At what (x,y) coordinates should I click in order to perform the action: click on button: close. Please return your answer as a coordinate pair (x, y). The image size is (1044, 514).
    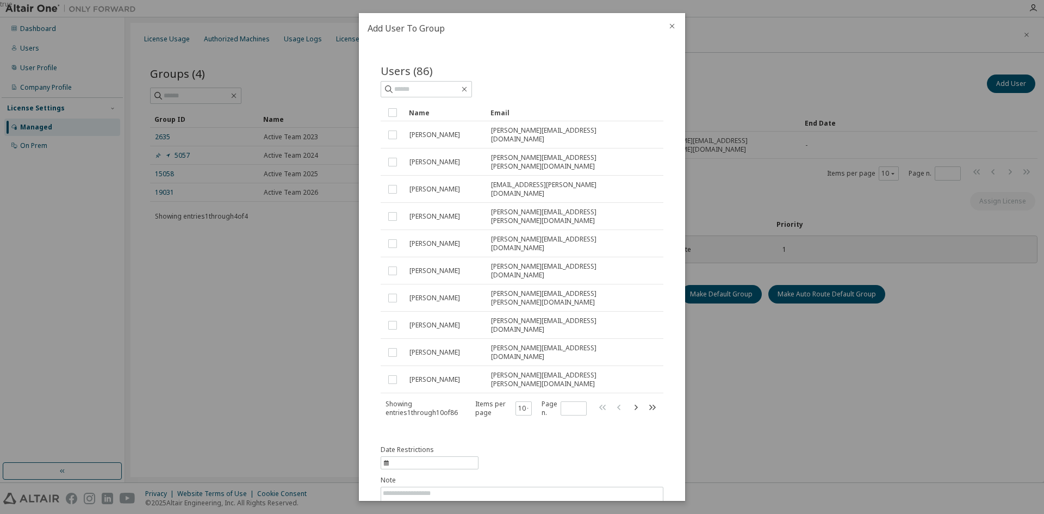
    Looking at the image, I should click on (672, 26).